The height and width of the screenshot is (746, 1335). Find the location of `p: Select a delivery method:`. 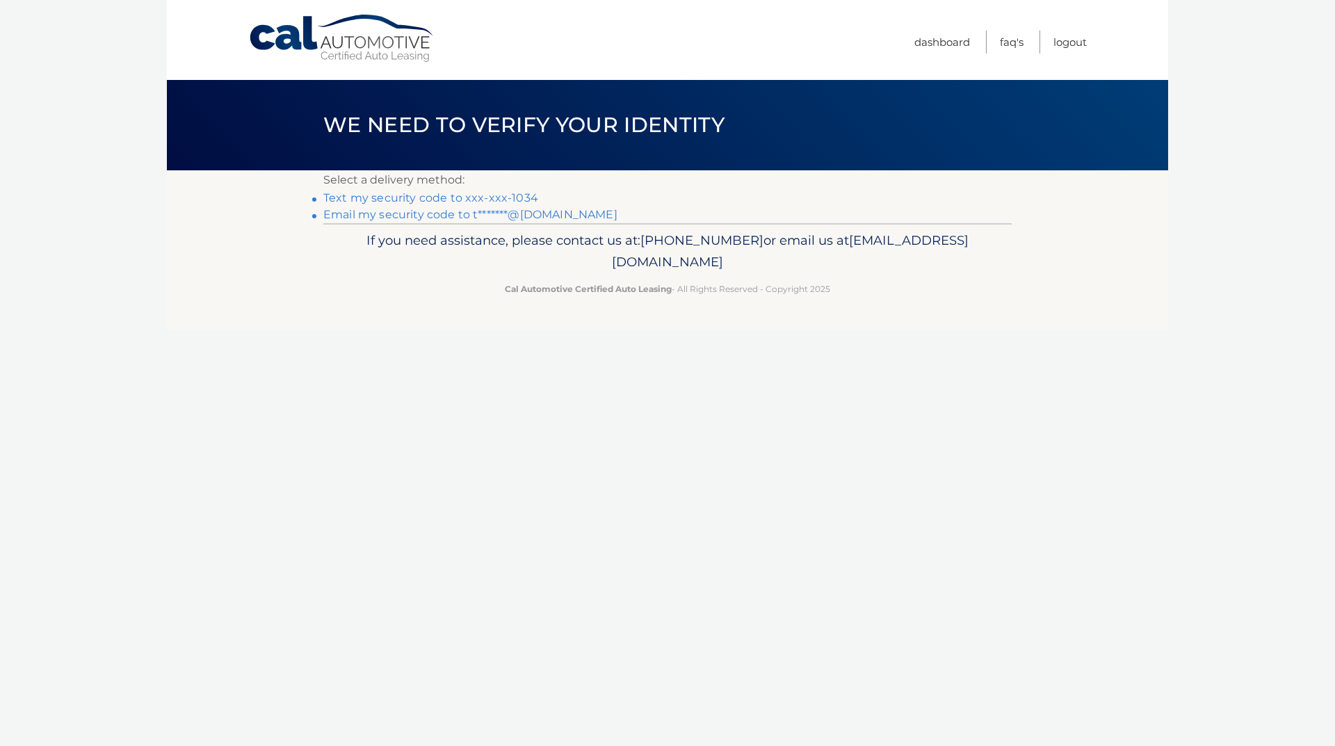

p: Select a delivery method: is located at coordinates (667, 180).